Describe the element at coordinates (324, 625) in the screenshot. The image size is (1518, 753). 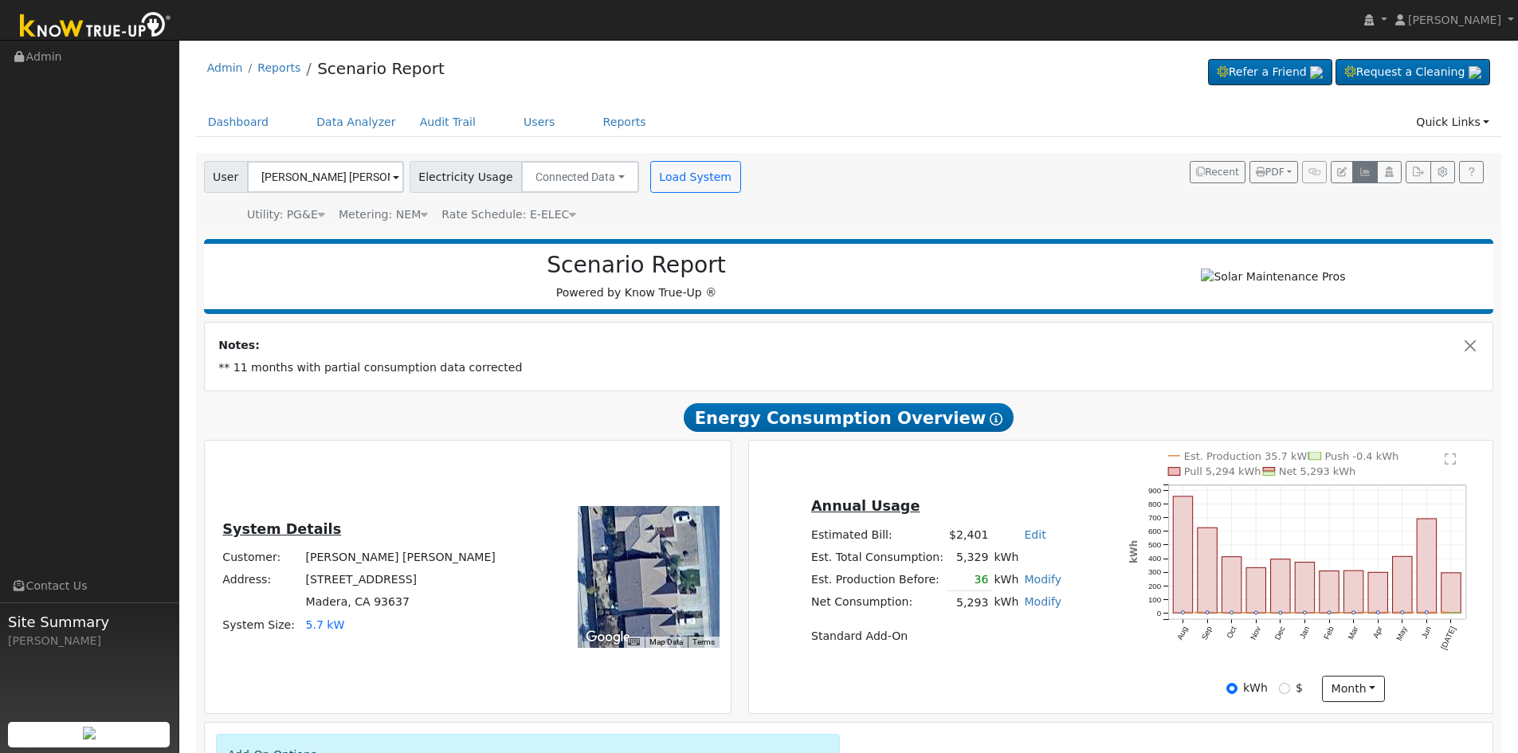
I see `span: 5.7 kW` at that location.